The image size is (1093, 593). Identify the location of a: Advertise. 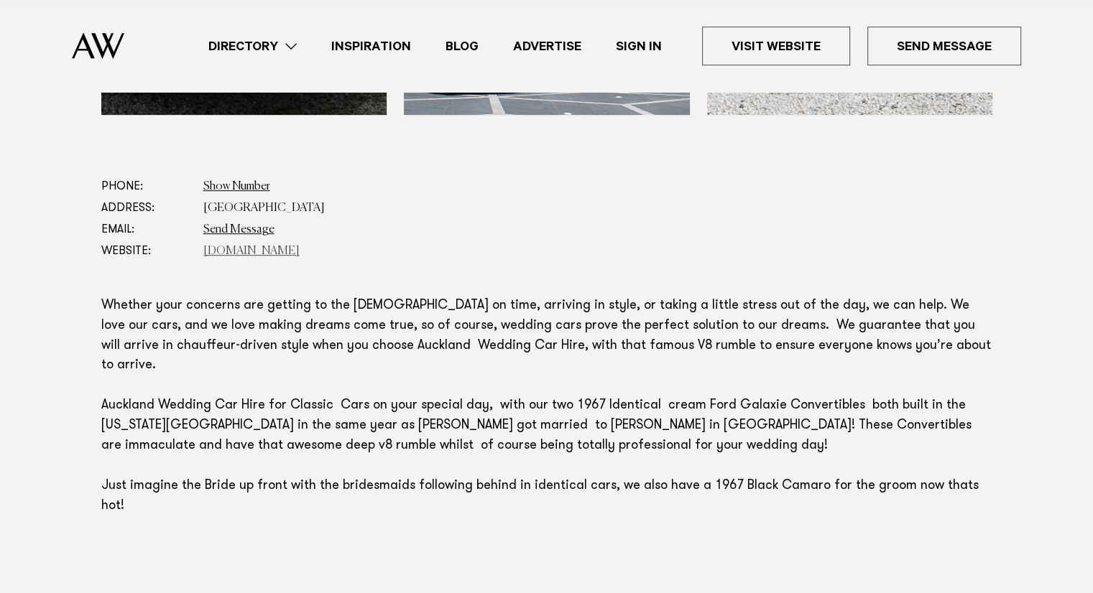
(547, 46).